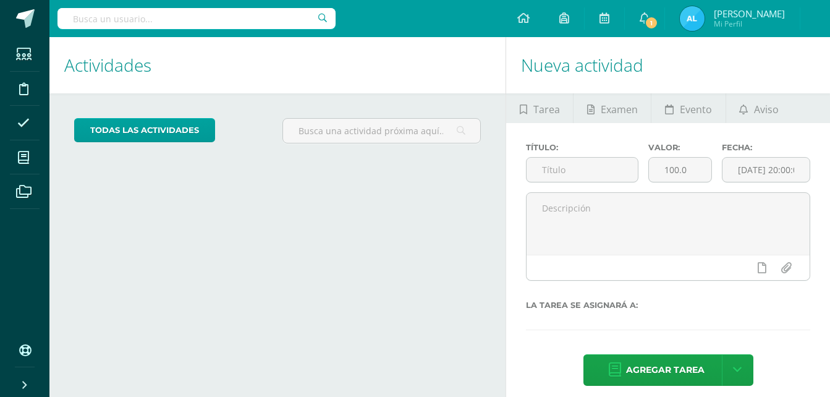 Image resolution: width=830 pixels, height=397 pixels. I want to click on a: Tarea, so click(539, 108).